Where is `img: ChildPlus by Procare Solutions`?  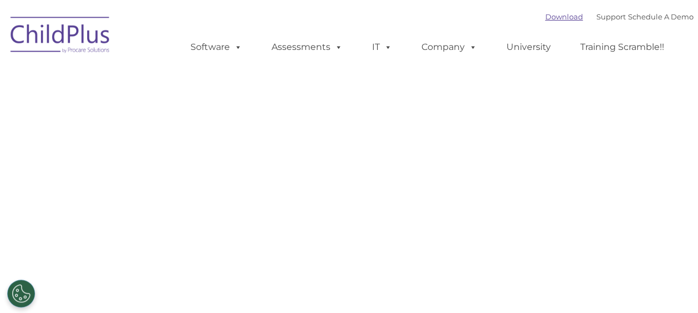
img: ChildPlus by Procare Solutions is located at coordinates (61, 37).